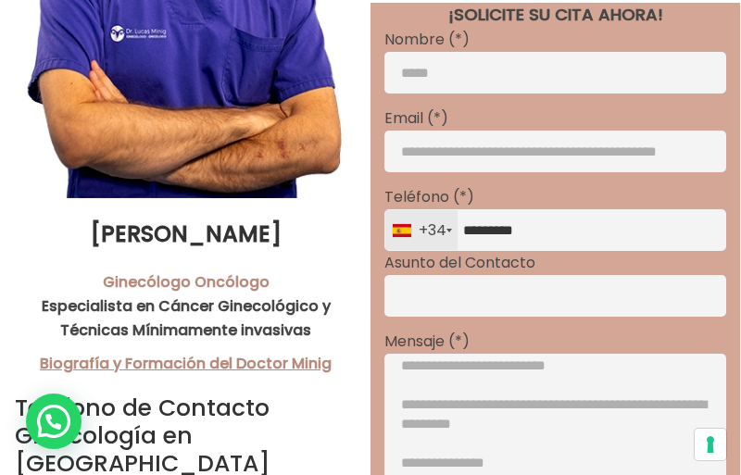 The height and width of the screenshot is (475, 741). Describe the element at coordinates (555, 197) in the screenshot. I see `p: Teléfono (*)` at that location.